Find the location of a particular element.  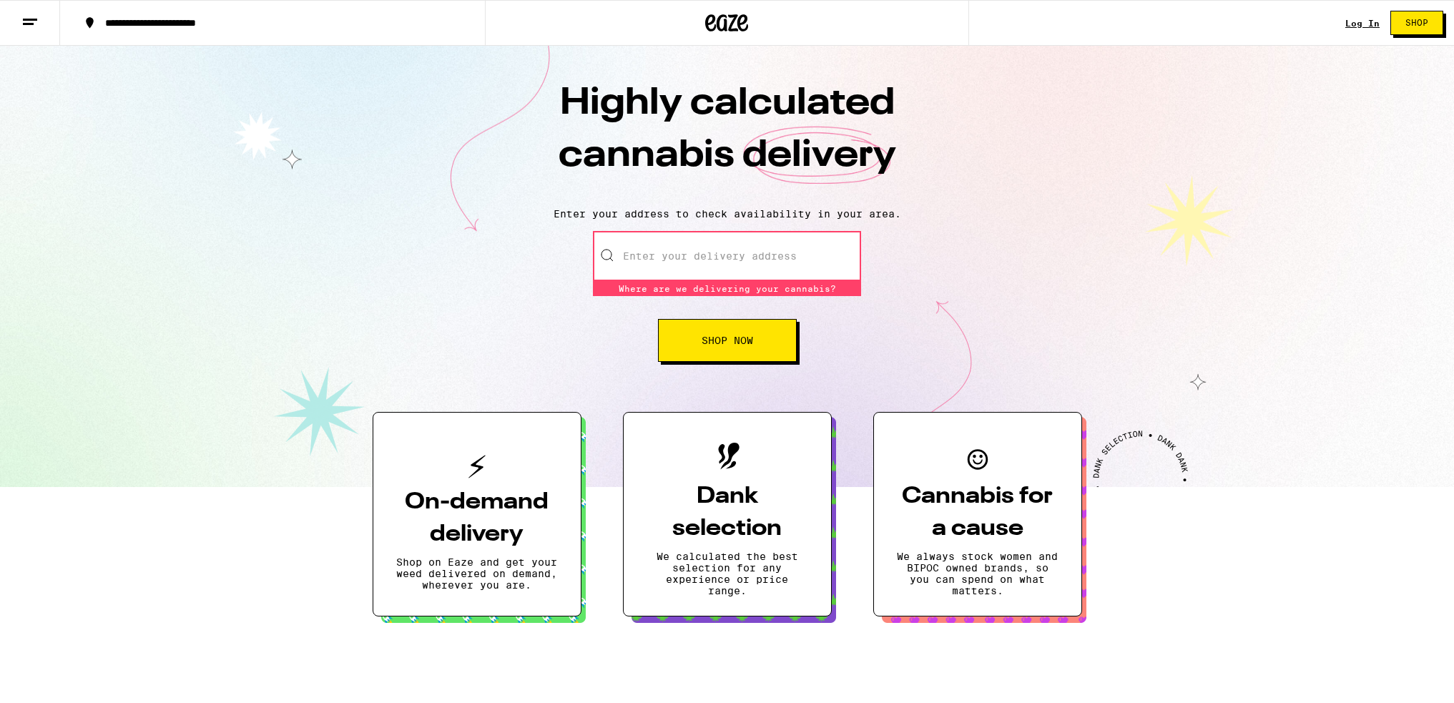

div: Where are we delivering your cannabis? is located at coordinates (727, 288).